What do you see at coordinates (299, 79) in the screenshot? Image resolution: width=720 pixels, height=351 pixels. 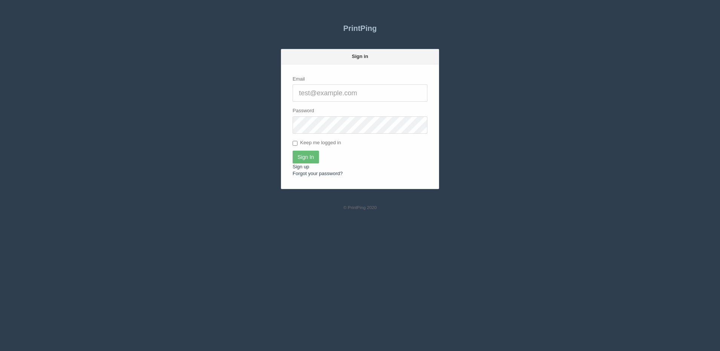 I see `label: Email` at bounding box center [299, 79].